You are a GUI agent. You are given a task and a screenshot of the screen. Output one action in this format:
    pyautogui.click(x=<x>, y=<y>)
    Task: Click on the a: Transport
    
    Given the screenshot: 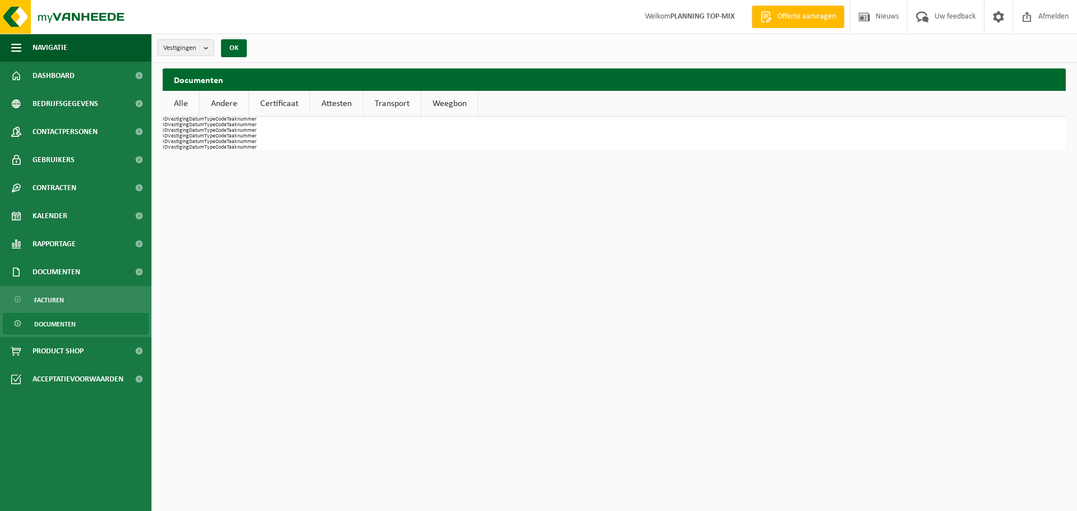 What is the action you would take?
    pyautogui.click(x=392, y=104)
    